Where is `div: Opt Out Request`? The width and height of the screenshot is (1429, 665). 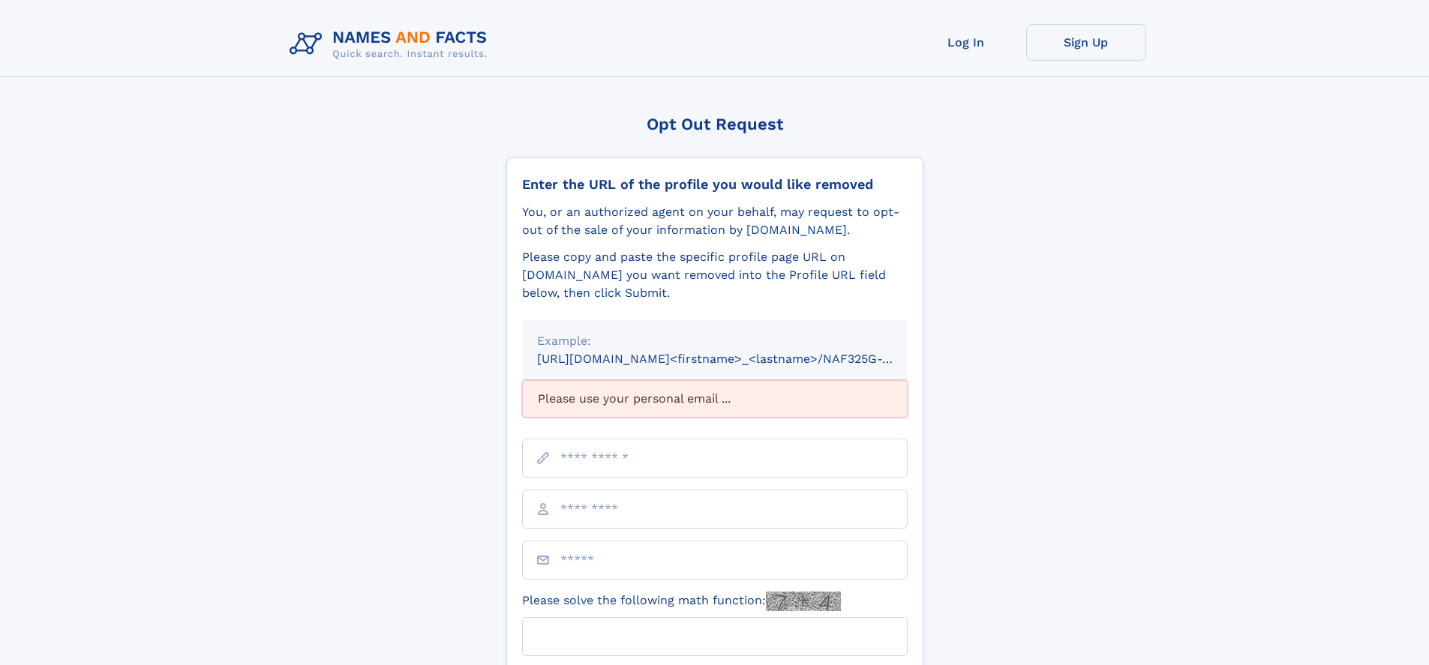
div: Opt Out Request is located at coordinates (715, 124).